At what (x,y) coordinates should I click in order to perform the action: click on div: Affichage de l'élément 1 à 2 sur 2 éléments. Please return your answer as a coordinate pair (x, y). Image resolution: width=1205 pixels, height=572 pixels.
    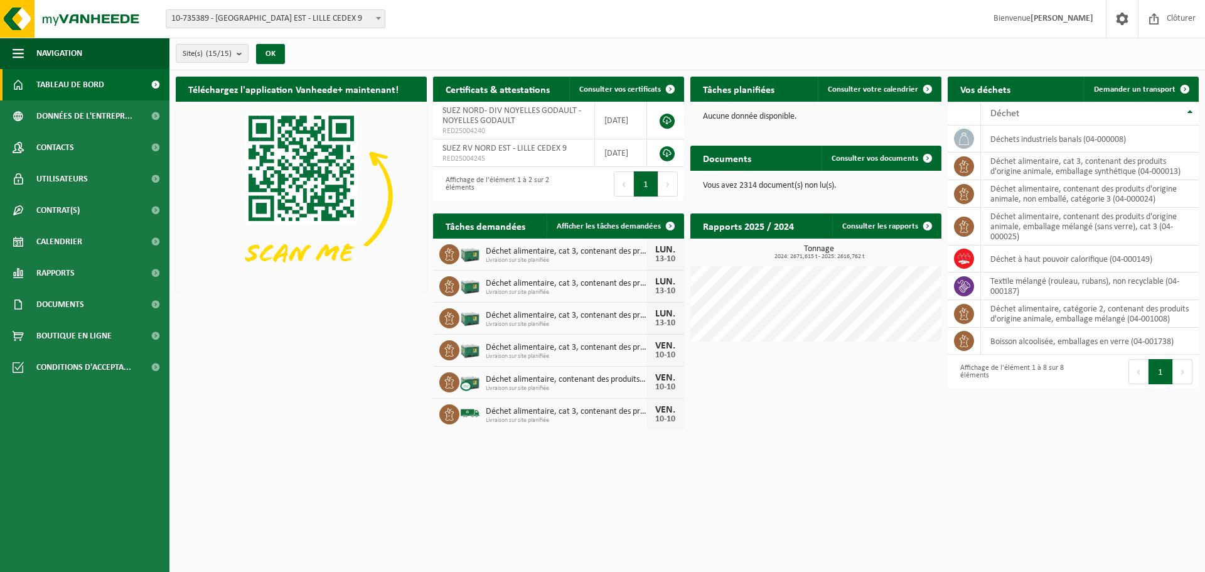
    Looking at the image, I should click on (496, 184).